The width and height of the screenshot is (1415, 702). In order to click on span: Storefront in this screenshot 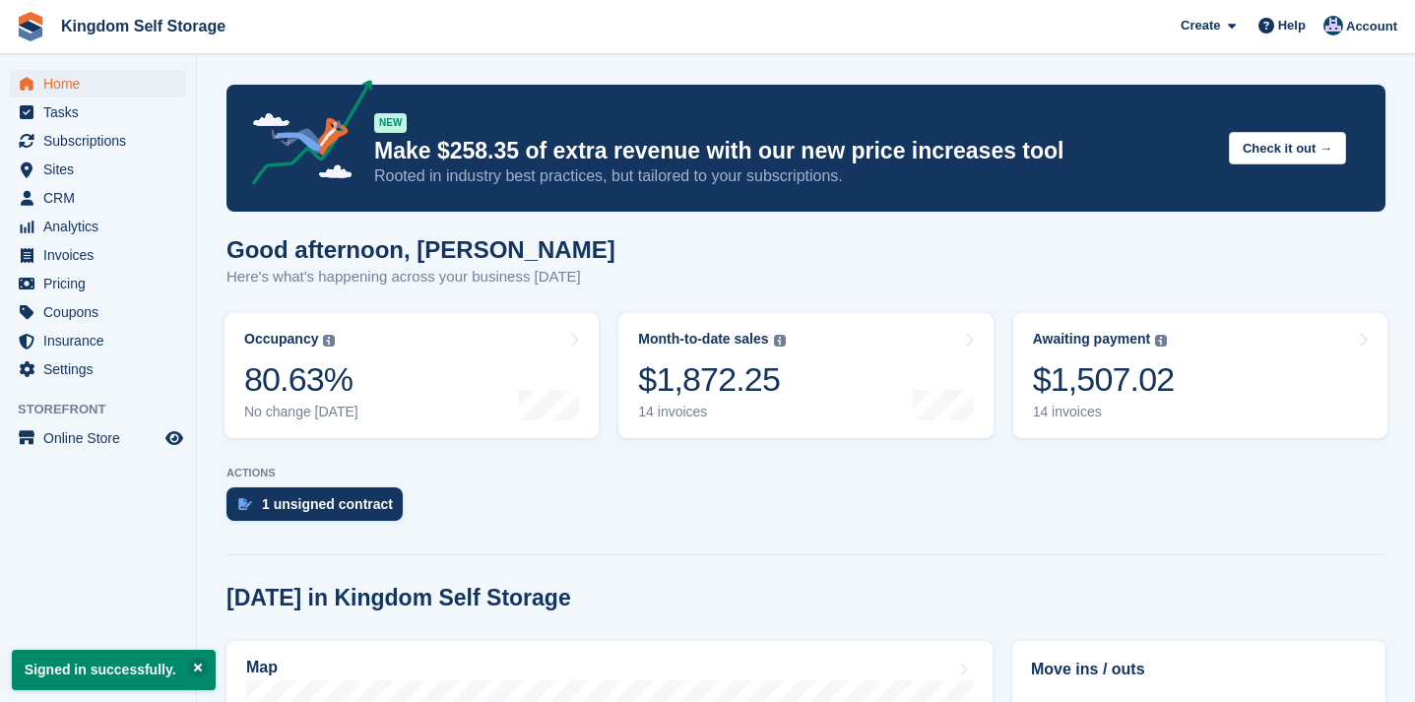, I will do `click(106, 410)`.